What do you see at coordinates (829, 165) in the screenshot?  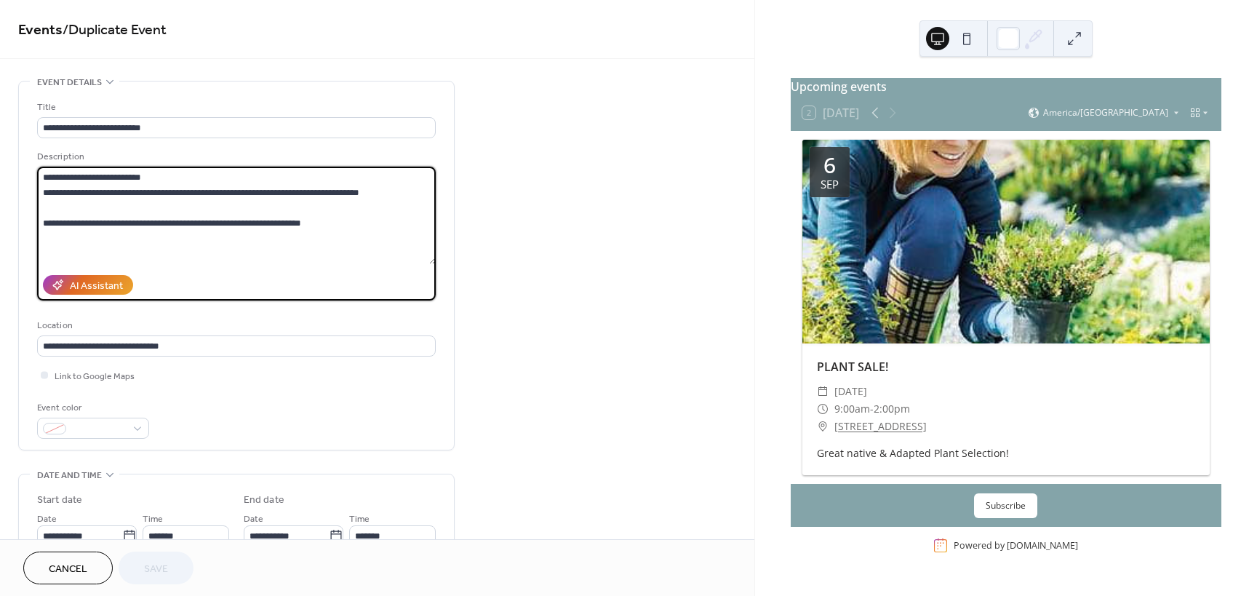 I see `div: 6` at bounding box center [829, 165].